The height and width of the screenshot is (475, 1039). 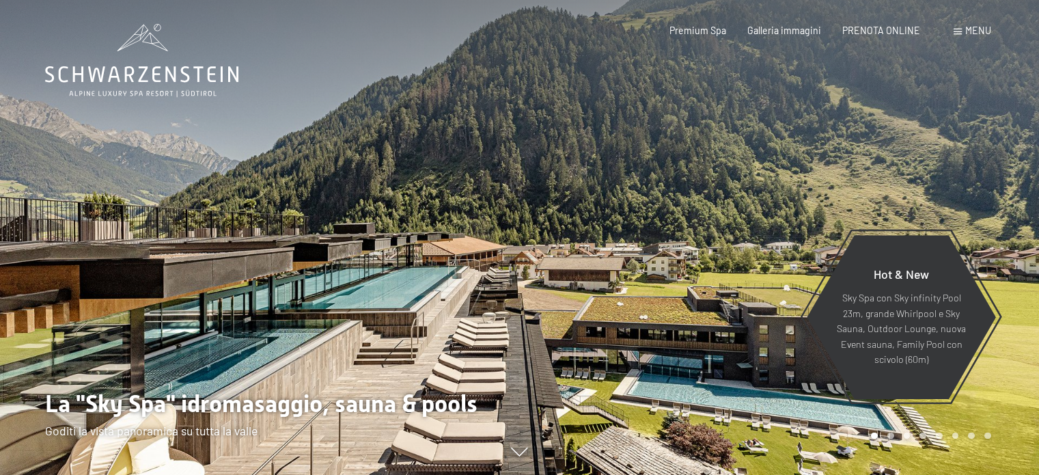 What do you see at coordinates (956, 436) in the screenshot?
I see `div: Carousel Page 6` at bounding box center [956, 436].